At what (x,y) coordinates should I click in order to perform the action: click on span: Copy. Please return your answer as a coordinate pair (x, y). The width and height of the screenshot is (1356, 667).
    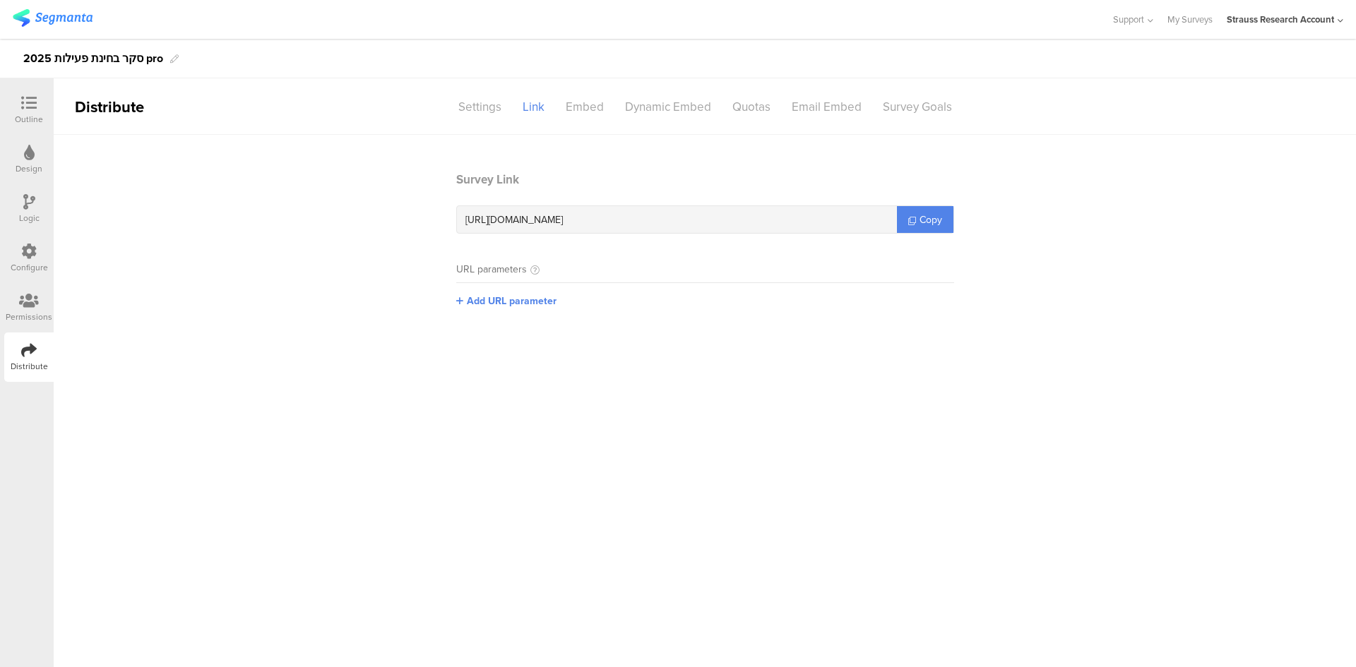
    Looking at the image, I should click on (931, 220).